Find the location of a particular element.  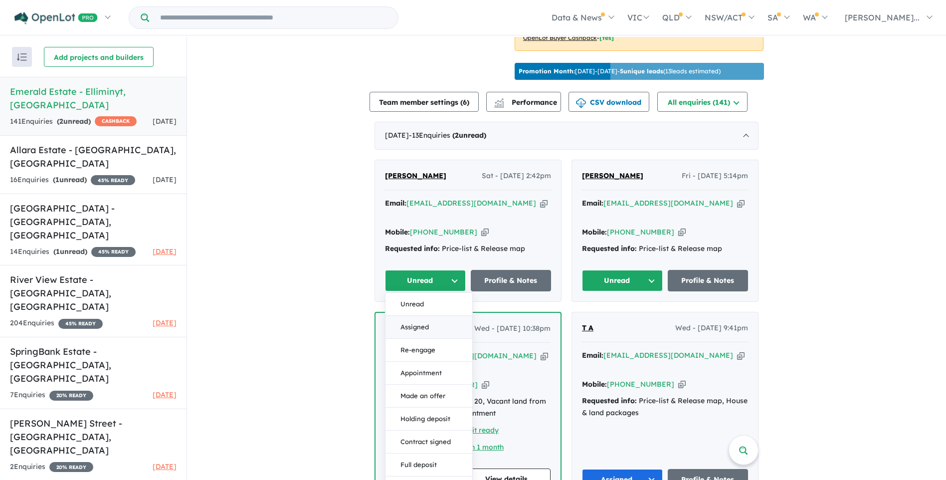

span: 6 is located at coordinates (465, 102).